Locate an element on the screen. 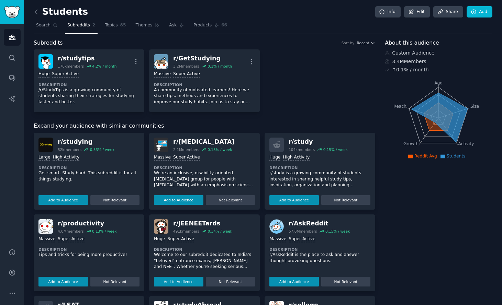 Image resolution: width=502 pixels, height=305 pixels. a: studytipsr/studytips176kmembers4.2% / monthHugeSuper ActiveDescription/r/StudyTips is a growing c... is located at coordinates (89, 81).